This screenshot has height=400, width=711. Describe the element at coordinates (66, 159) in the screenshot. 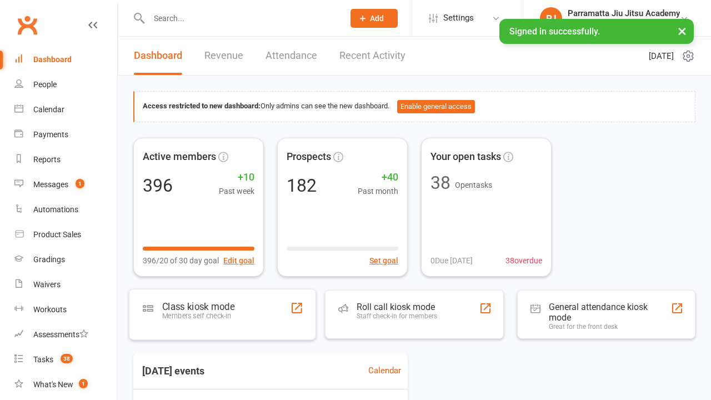

I see `a: Reports` at that location.